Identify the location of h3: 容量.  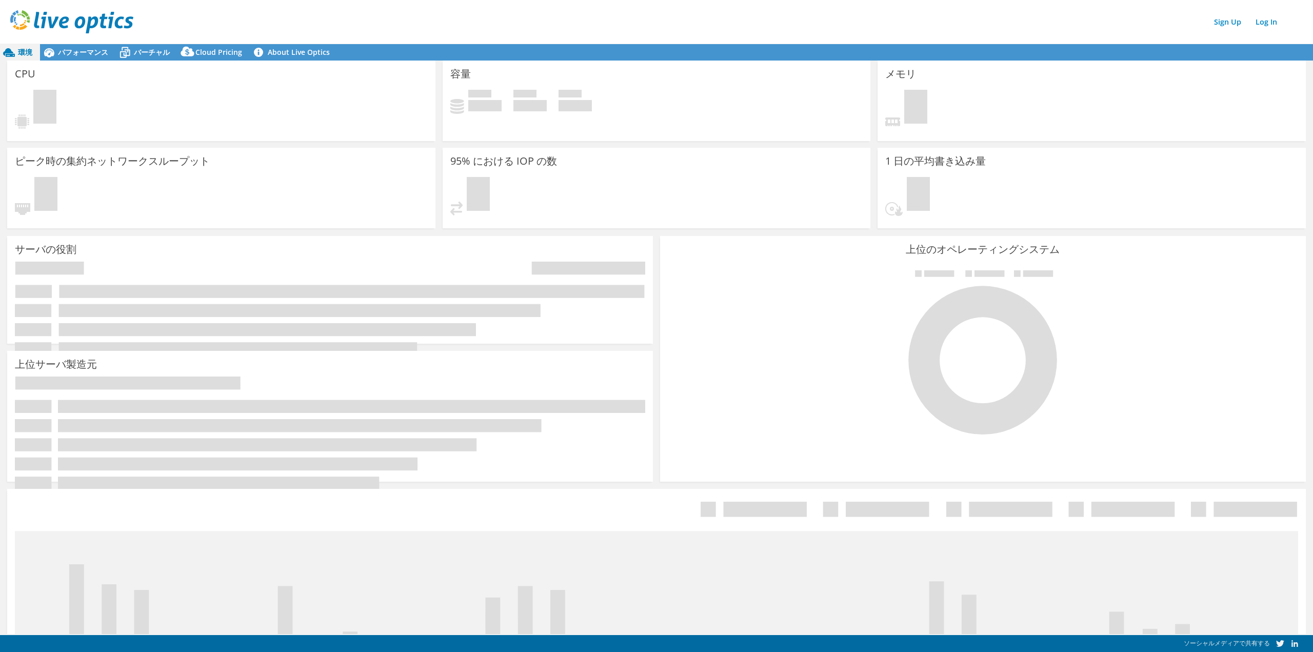
(460, 74).